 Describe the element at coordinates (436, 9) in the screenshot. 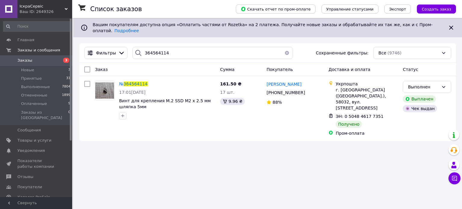

I see `span: Создать заказ` at that location.